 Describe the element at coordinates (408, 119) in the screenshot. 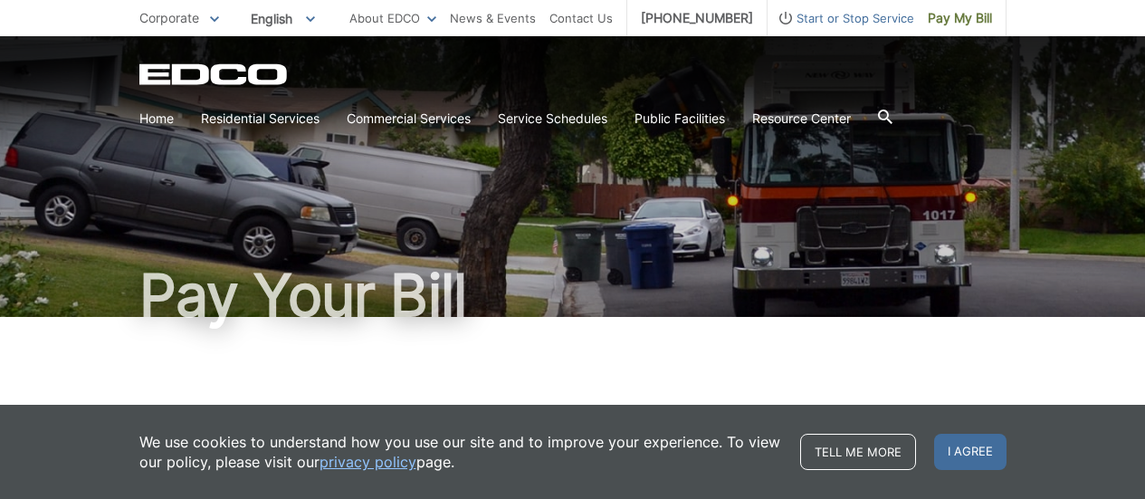

I see `a: Commercial Services` at that location.